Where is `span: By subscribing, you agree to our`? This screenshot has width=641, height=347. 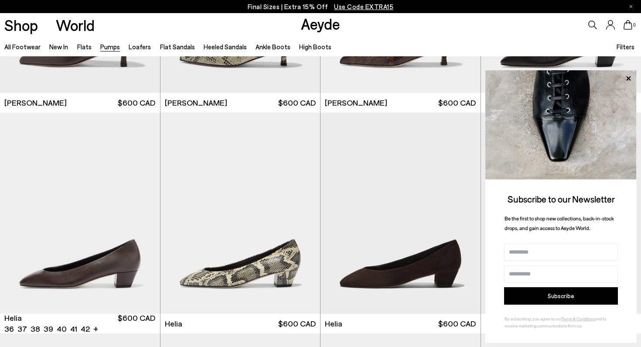
span: By subscribing, you agree to our is located at coordinates (533, 318).